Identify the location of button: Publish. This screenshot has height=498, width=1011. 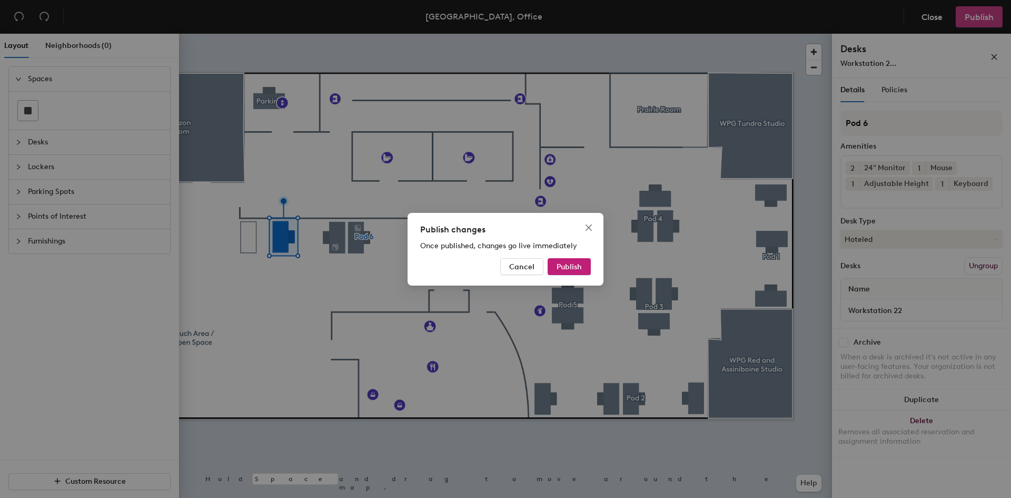
(569, 267).